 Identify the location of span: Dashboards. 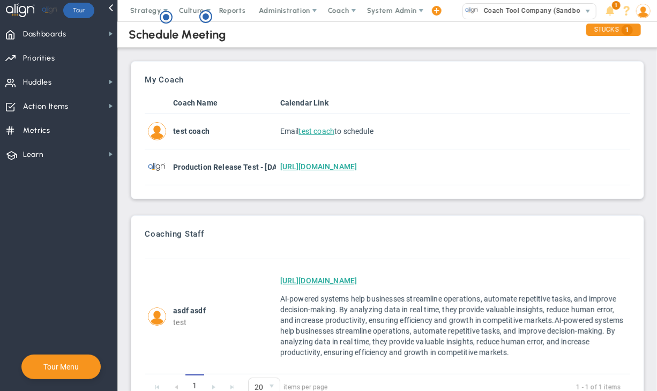
(44, 34).